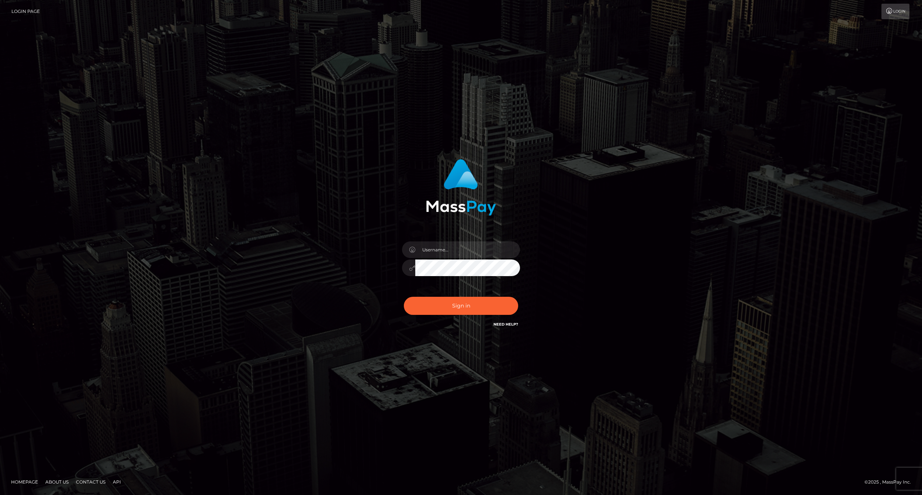  What do you see at coordinates (25, 11) in the screenshot?
I see `a: Login Page` at bounding box center [25, 11].